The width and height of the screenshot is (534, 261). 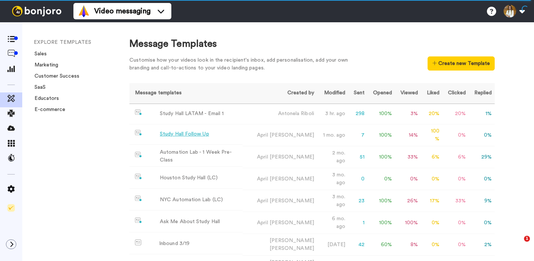 I want to click on button: Create new Template, so click(x=461, y=63).